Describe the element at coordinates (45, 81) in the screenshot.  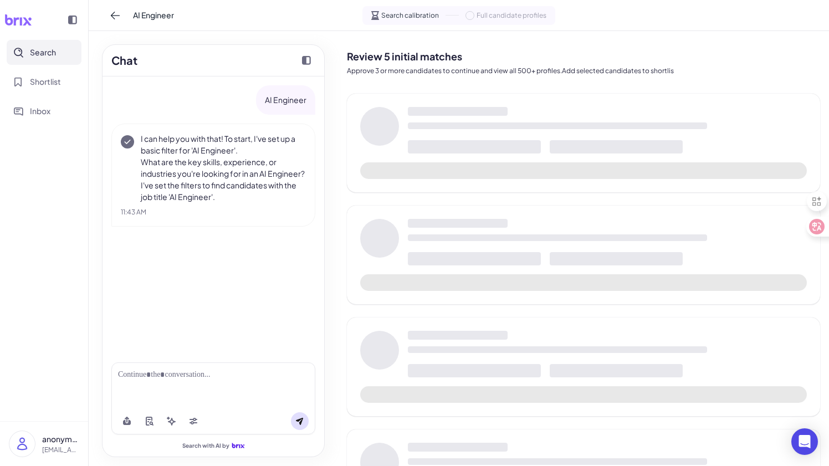
I see `span: Shortlist` at that location.